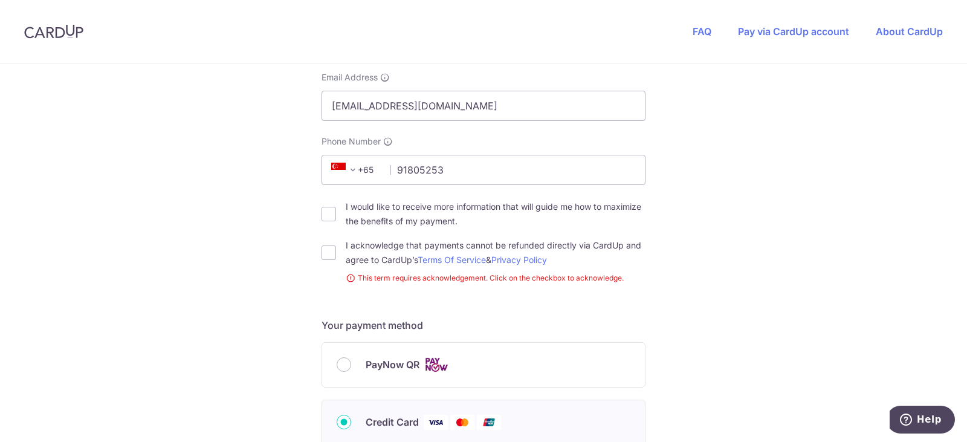  Describe the element at coordinates (349, 77) in the screenshot. I see `span: Email Address` at that location.